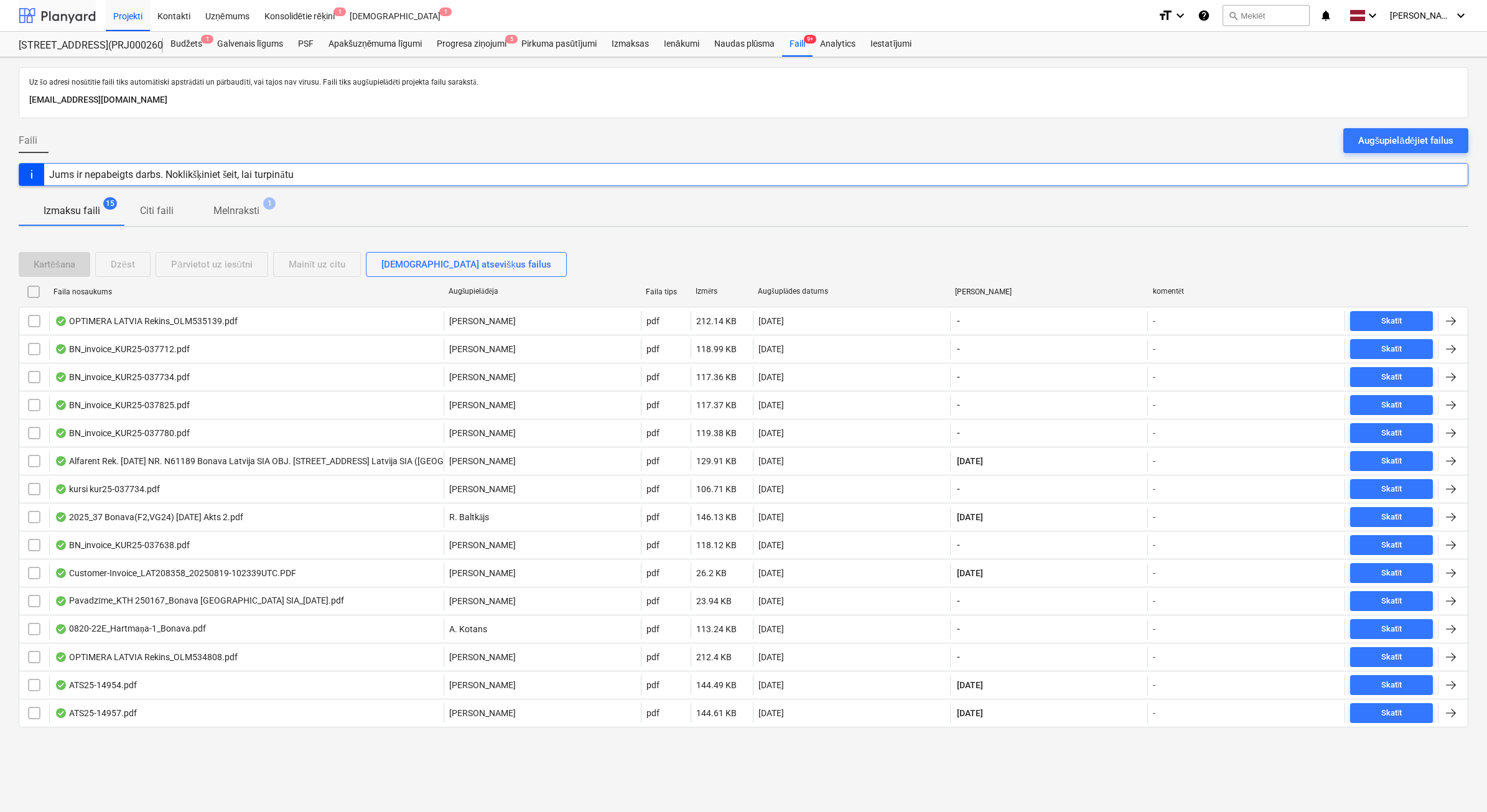 The width and height of the screenshot is (1487, 812). What do you see at coordinates (340, 12) in the screenshot?
I see `span: 1` at bounding box center [340, 12].